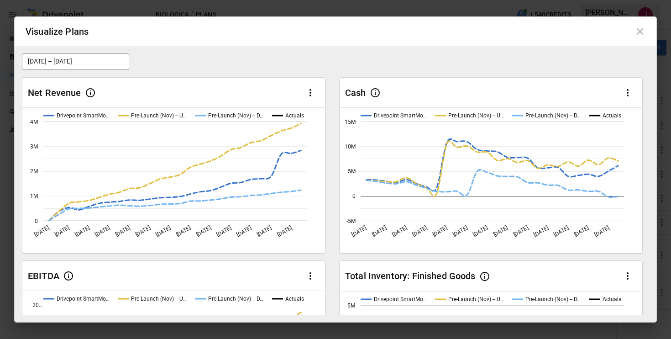  Describe the element at coordinates (34, 196) in the screenshot. I see `text: 1M` at that location.